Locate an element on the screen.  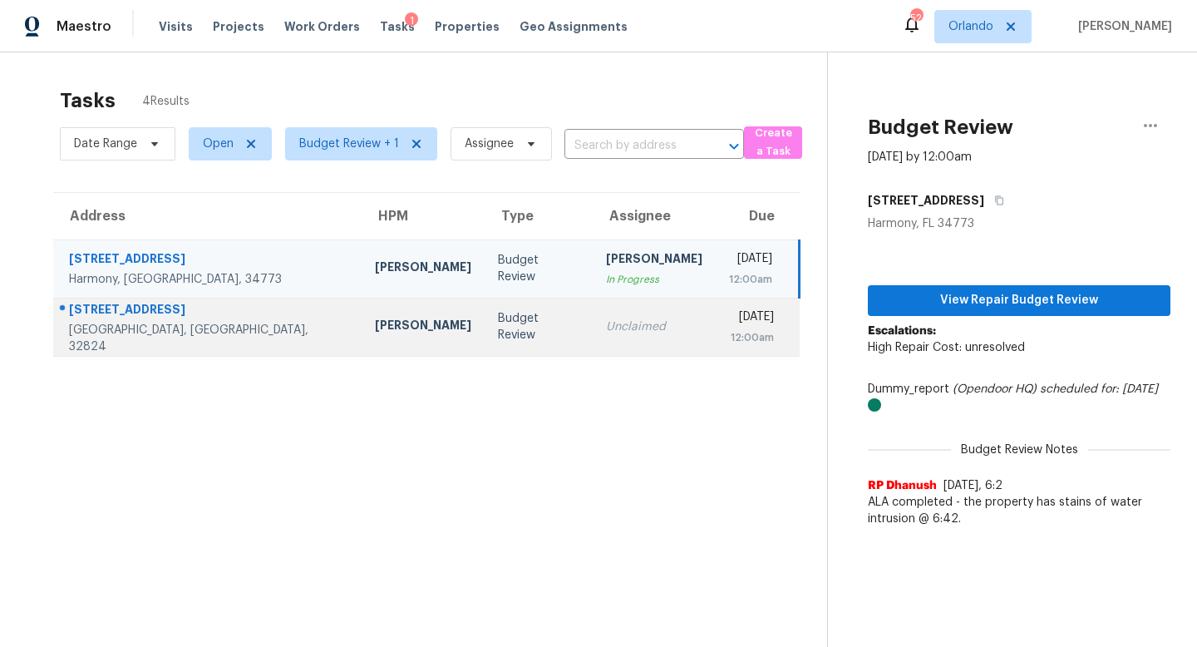
span: Visits is located at coordinates (175, 27).